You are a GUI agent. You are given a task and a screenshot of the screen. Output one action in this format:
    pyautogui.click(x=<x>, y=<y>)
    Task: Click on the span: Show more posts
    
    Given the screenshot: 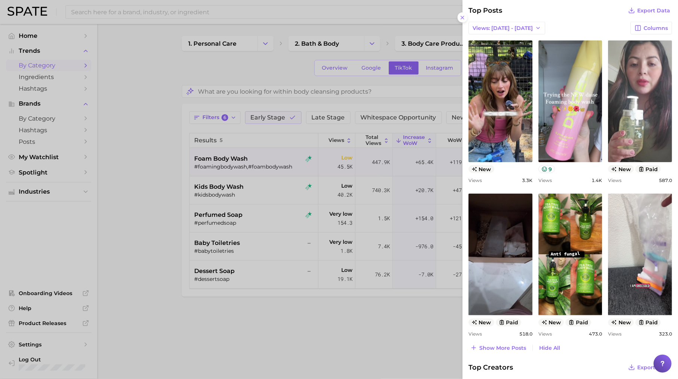 What is the action you would take?
    pyautogui.click(x=503, y=348)
    